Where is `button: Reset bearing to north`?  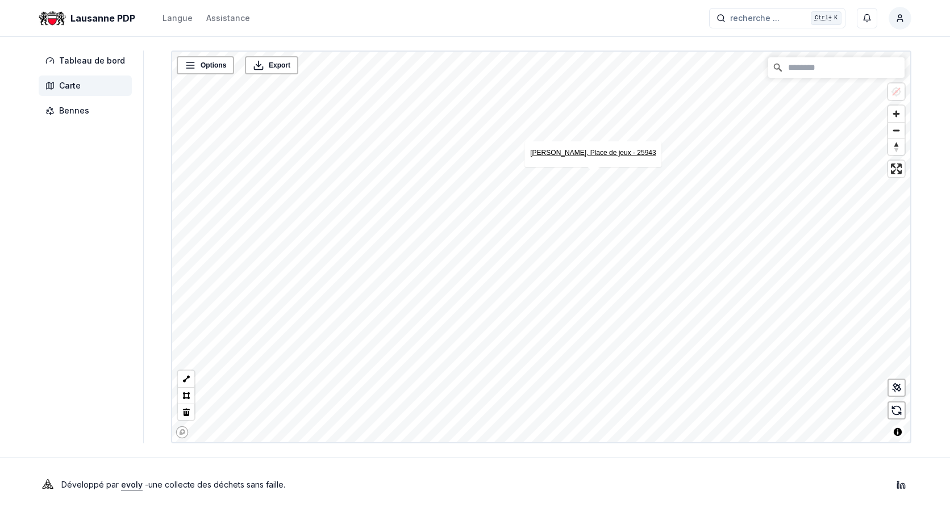
button: Reset bearing to north is located at coordinates (896, 147).